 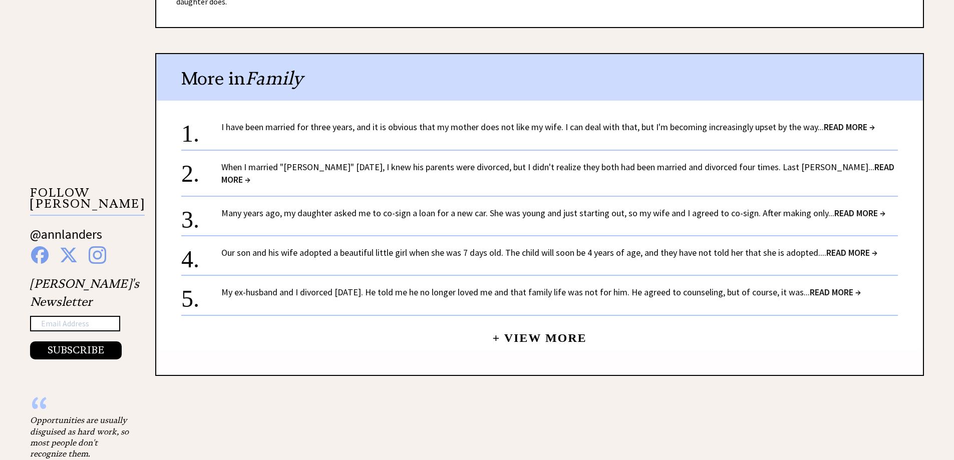 I want to click on a: + View More, so click(x=539, y=334).